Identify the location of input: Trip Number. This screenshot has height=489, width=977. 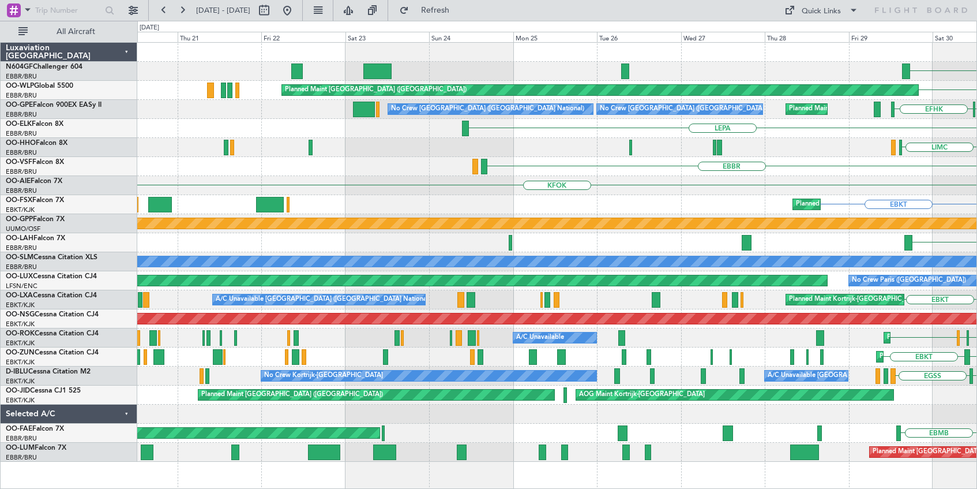
(68, 10).